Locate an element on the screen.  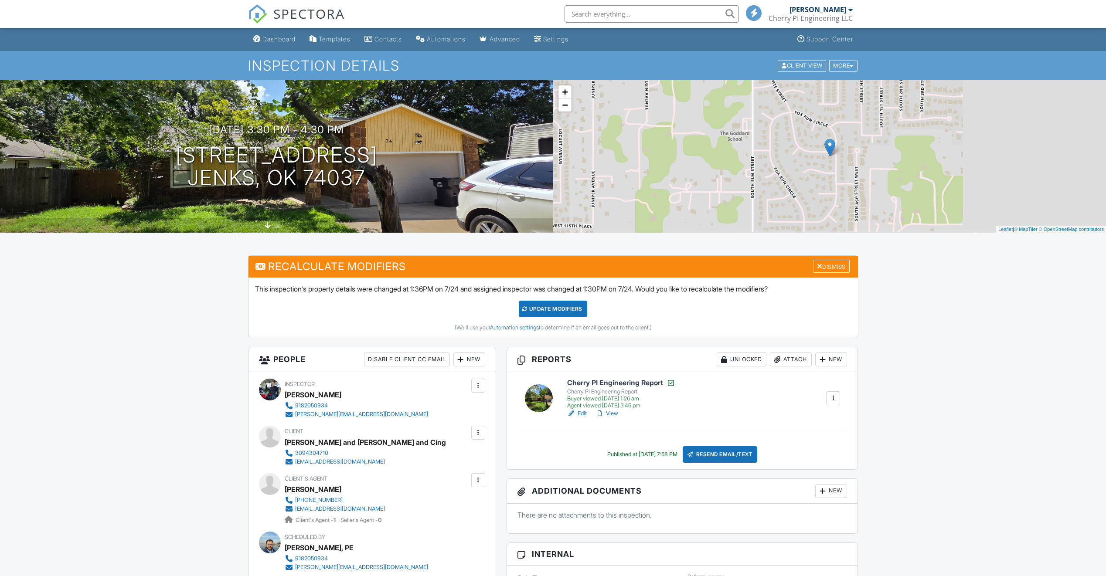
a: Advanced is located at coordinates (499, 39).